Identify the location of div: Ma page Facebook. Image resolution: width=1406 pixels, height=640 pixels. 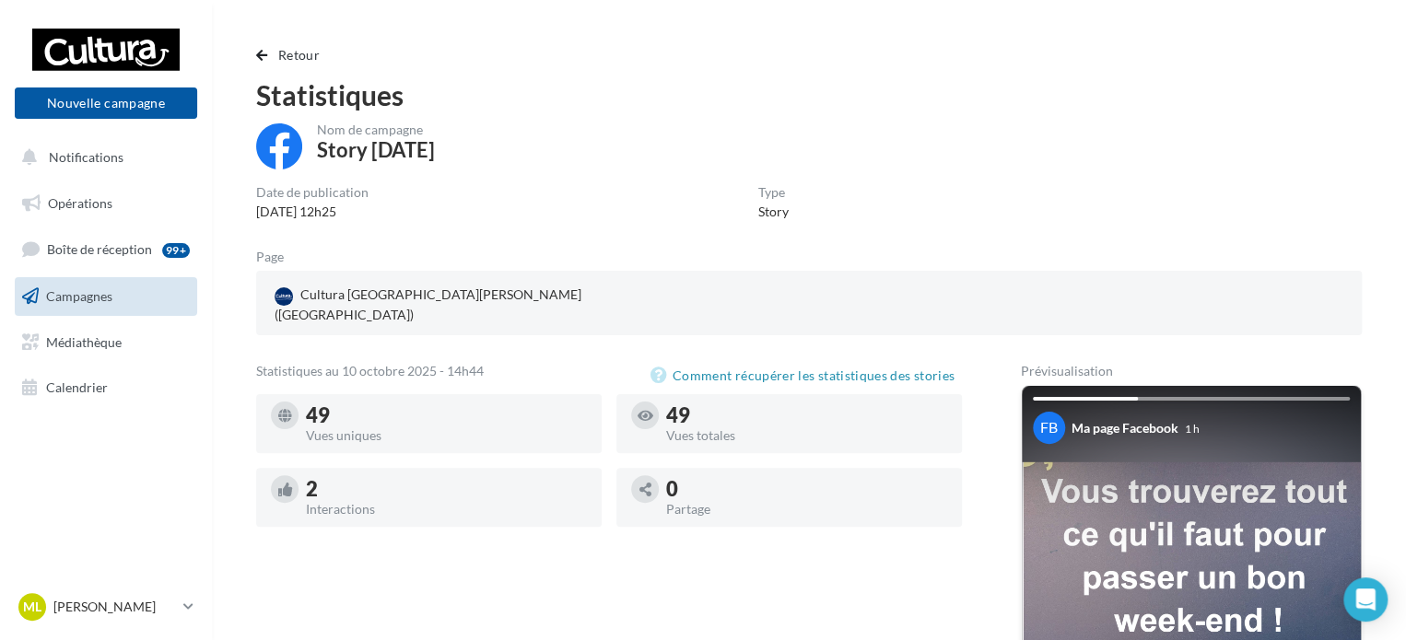
(1125, 428).